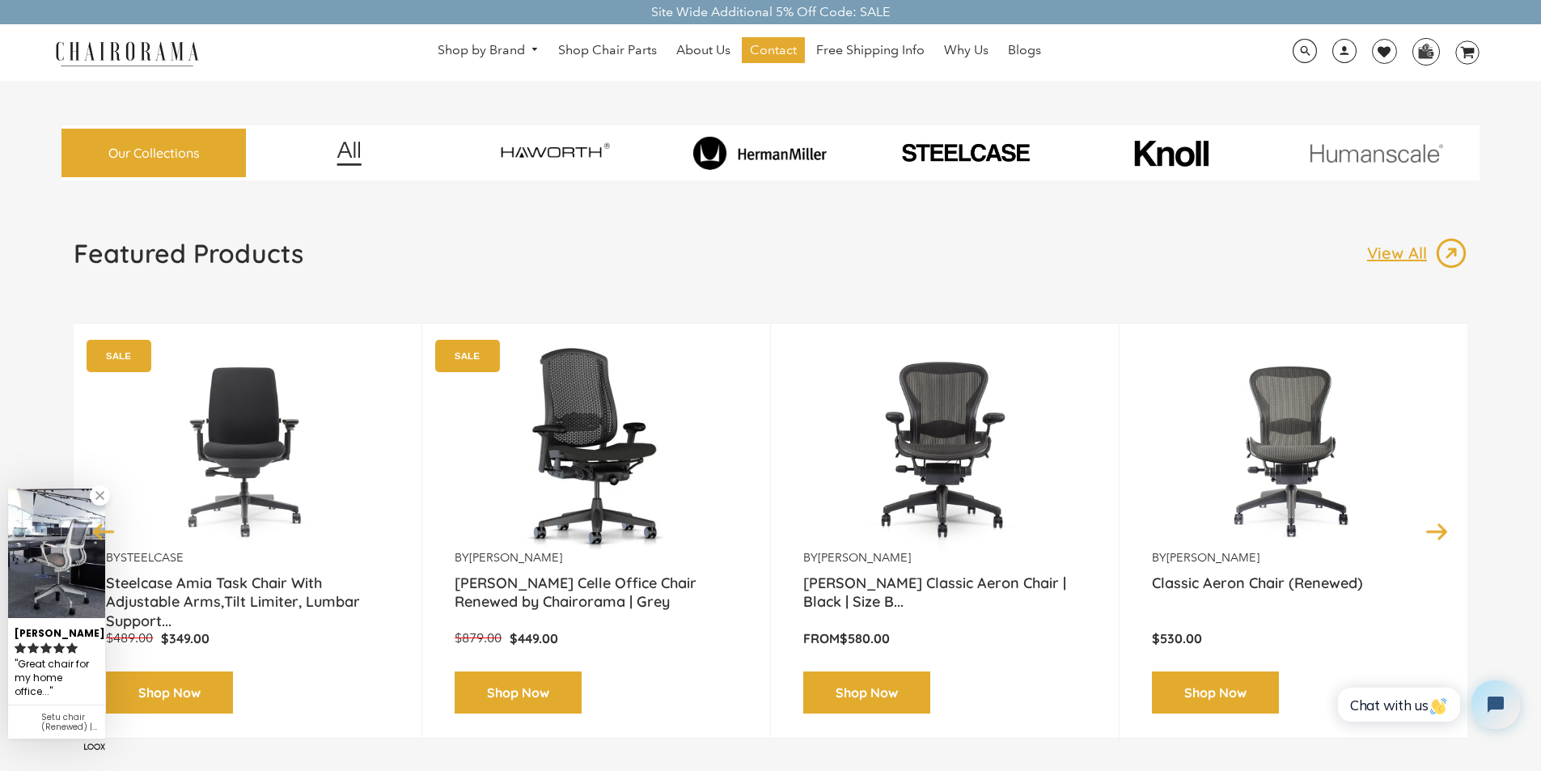  I want to click on img: image_12.png, so click(349, 153).